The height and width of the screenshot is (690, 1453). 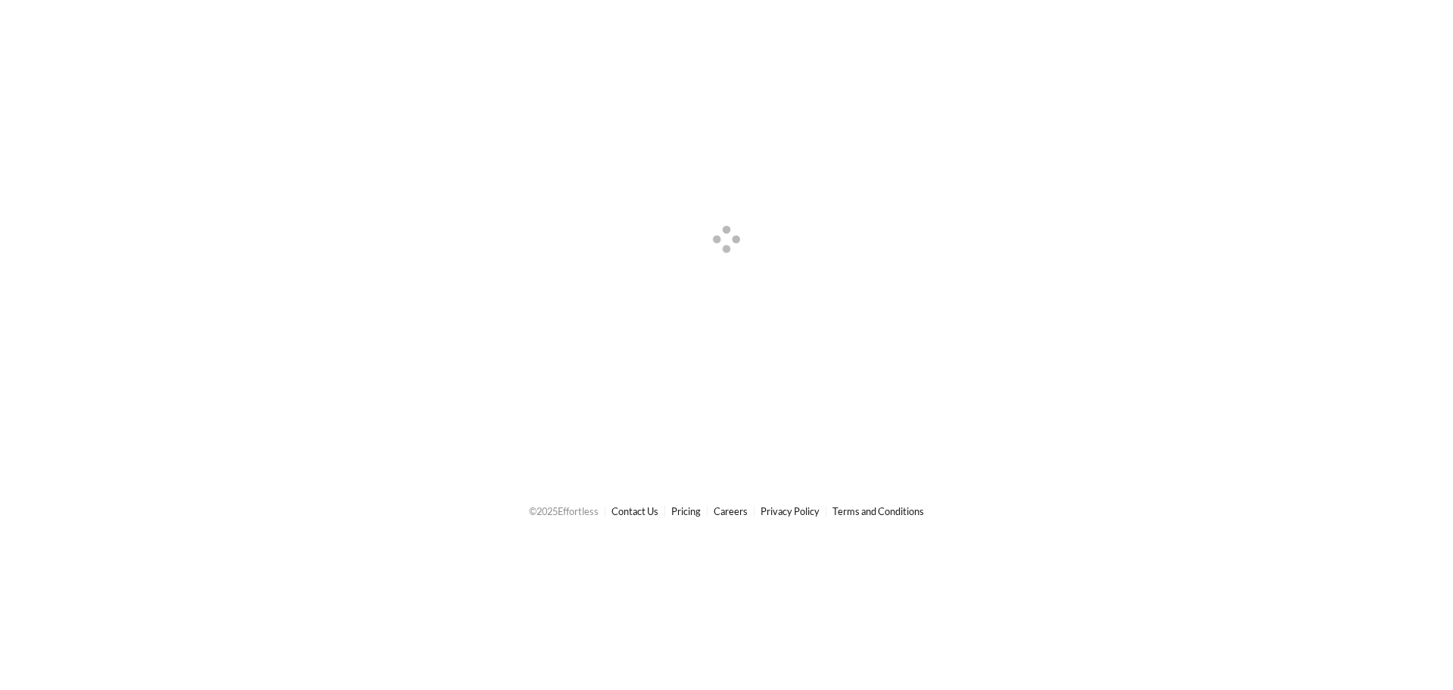 I want to click on a: Pricing, so click(x=686, y=511).